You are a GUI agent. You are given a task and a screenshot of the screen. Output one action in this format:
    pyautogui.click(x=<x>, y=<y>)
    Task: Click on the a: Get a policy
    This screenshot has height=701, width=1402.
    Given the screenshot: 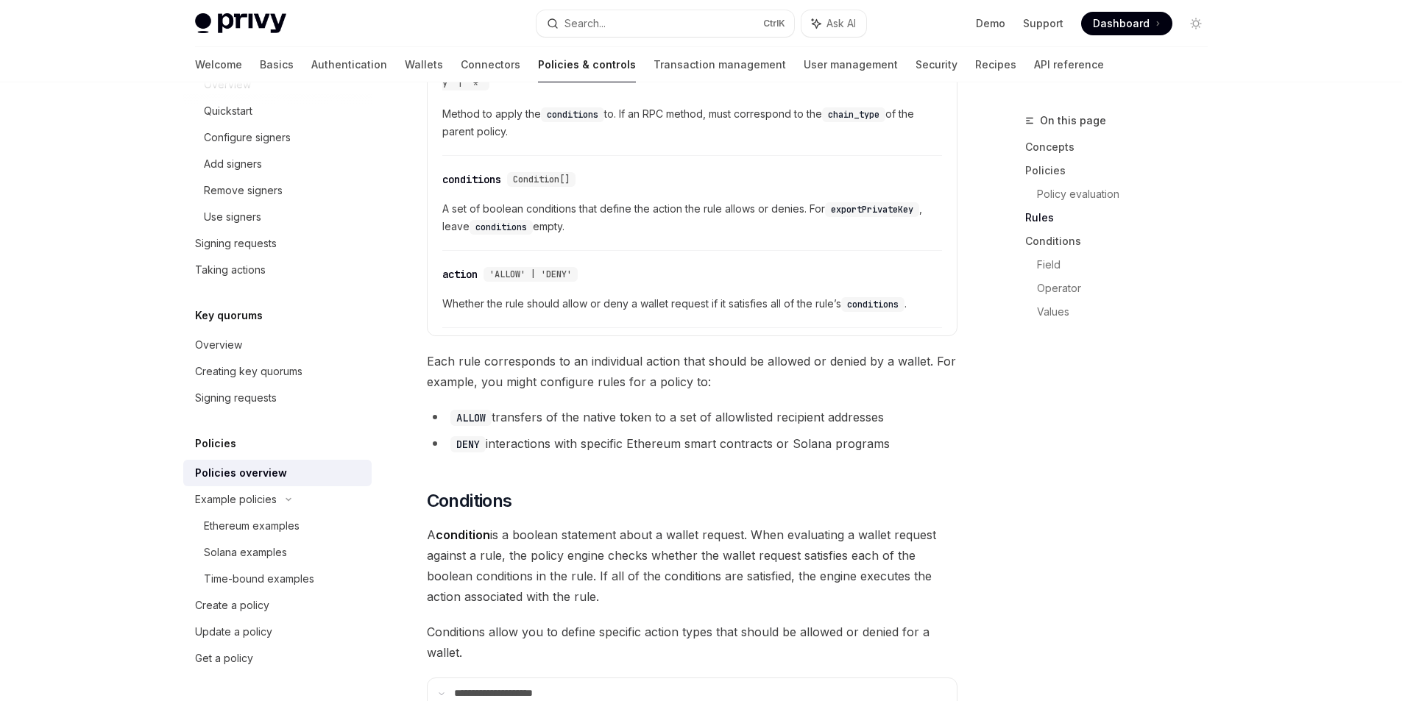 What is the action you would take?
    pyautogui.click(x=277, y=659)
    